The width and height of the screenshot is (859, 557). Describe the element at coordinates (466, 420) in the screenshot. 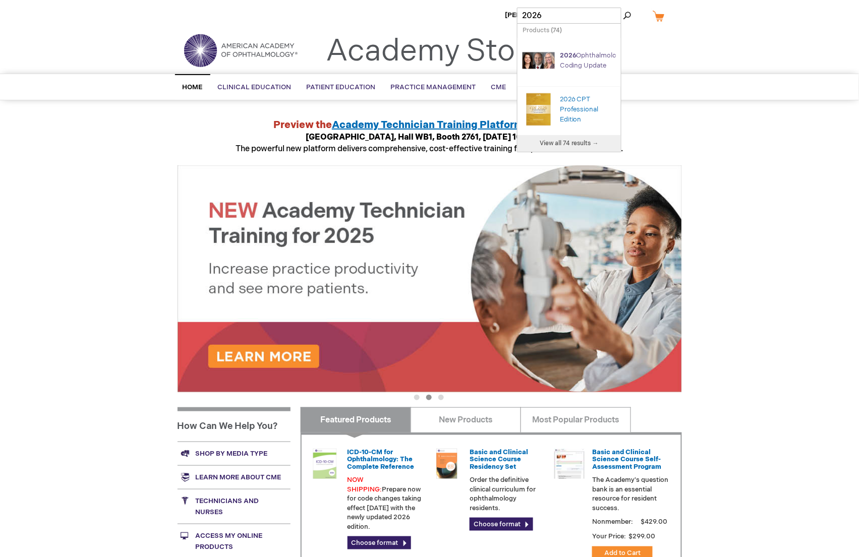

I see `a: New Products` at that location.